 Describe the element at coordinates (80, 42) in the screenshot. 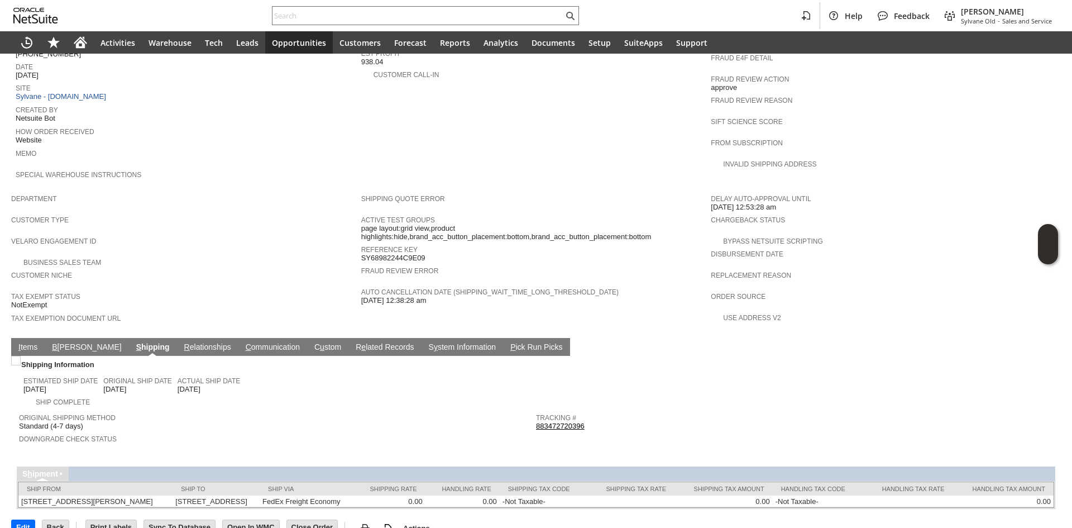

I see `svg: Home` at that location.